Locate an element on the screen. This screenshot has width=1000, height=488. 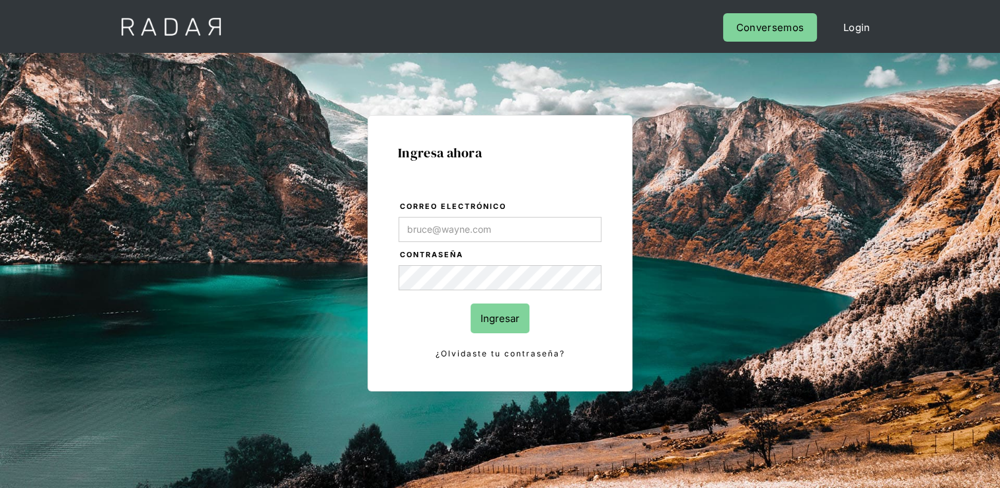
h1: Ingresa ahora is located at coordinates (500, 153).